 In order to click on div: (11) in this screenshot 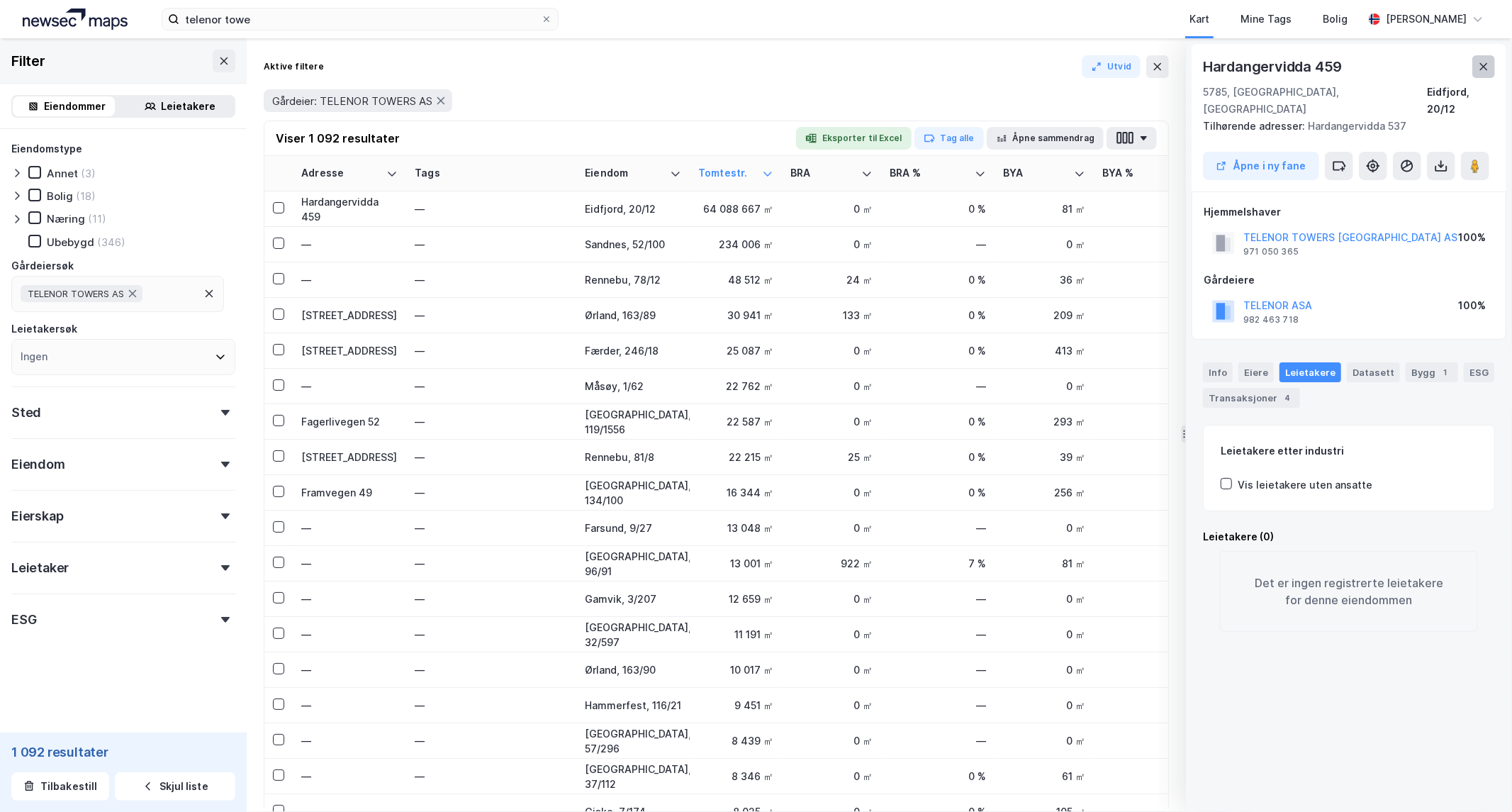, I will do `click(97, 218)`.